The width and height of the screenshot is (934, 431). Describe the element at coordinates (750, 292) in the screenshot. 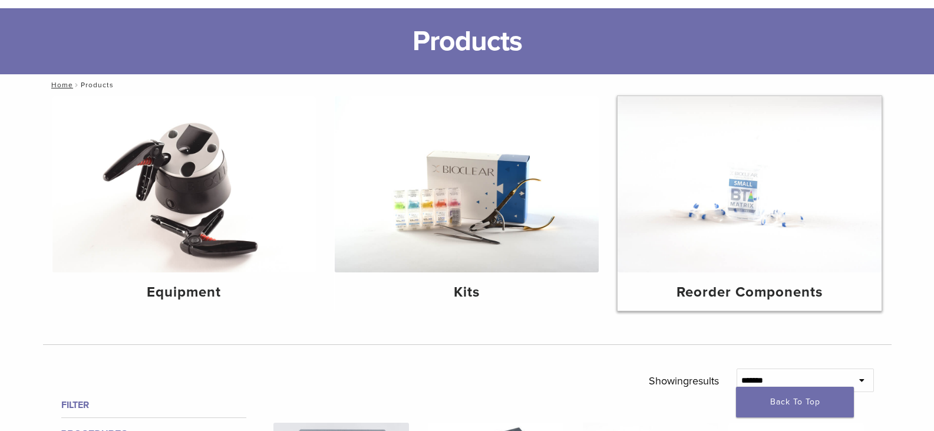

I see `h4: Reorder Components` at that location.